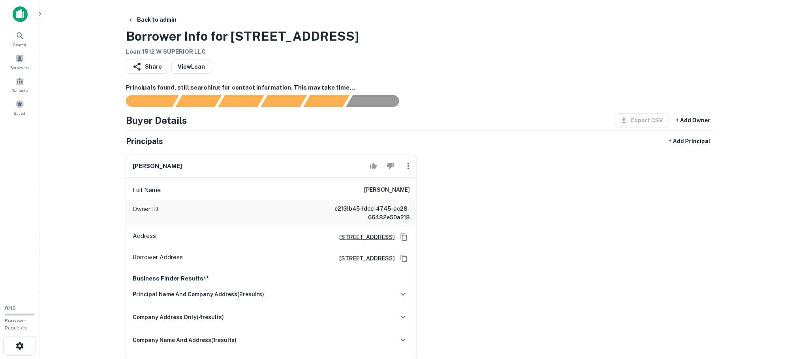  I want to click on a: Search, so click(20, 39).